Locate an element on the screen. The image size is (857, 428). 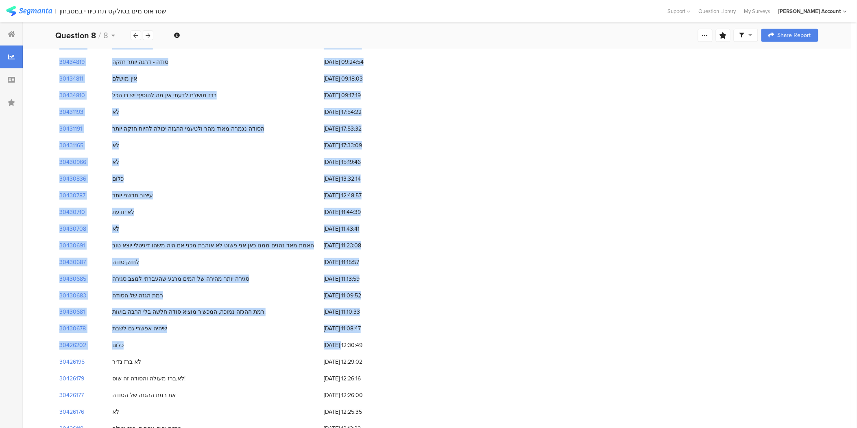
div: לא,ברז מעולה והסודה זה שוס! is located at coordinates (149, 379).